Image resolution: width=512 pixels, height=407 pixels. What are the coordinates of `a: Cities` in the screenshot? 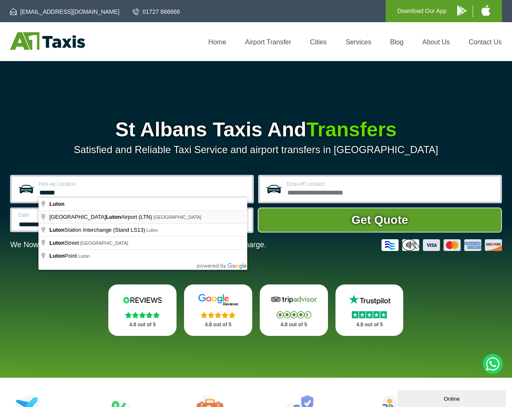 It's located at (318, 42).